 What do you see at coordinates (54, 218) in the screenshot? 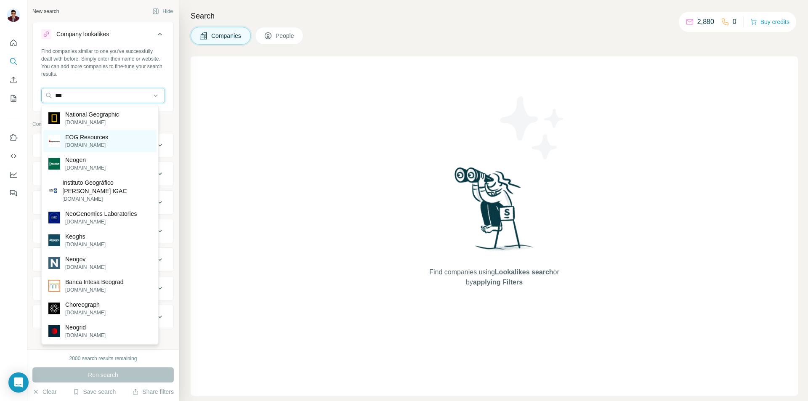
I see `img: NeoGenomics Laboratories` at bounding box center [54, 218].